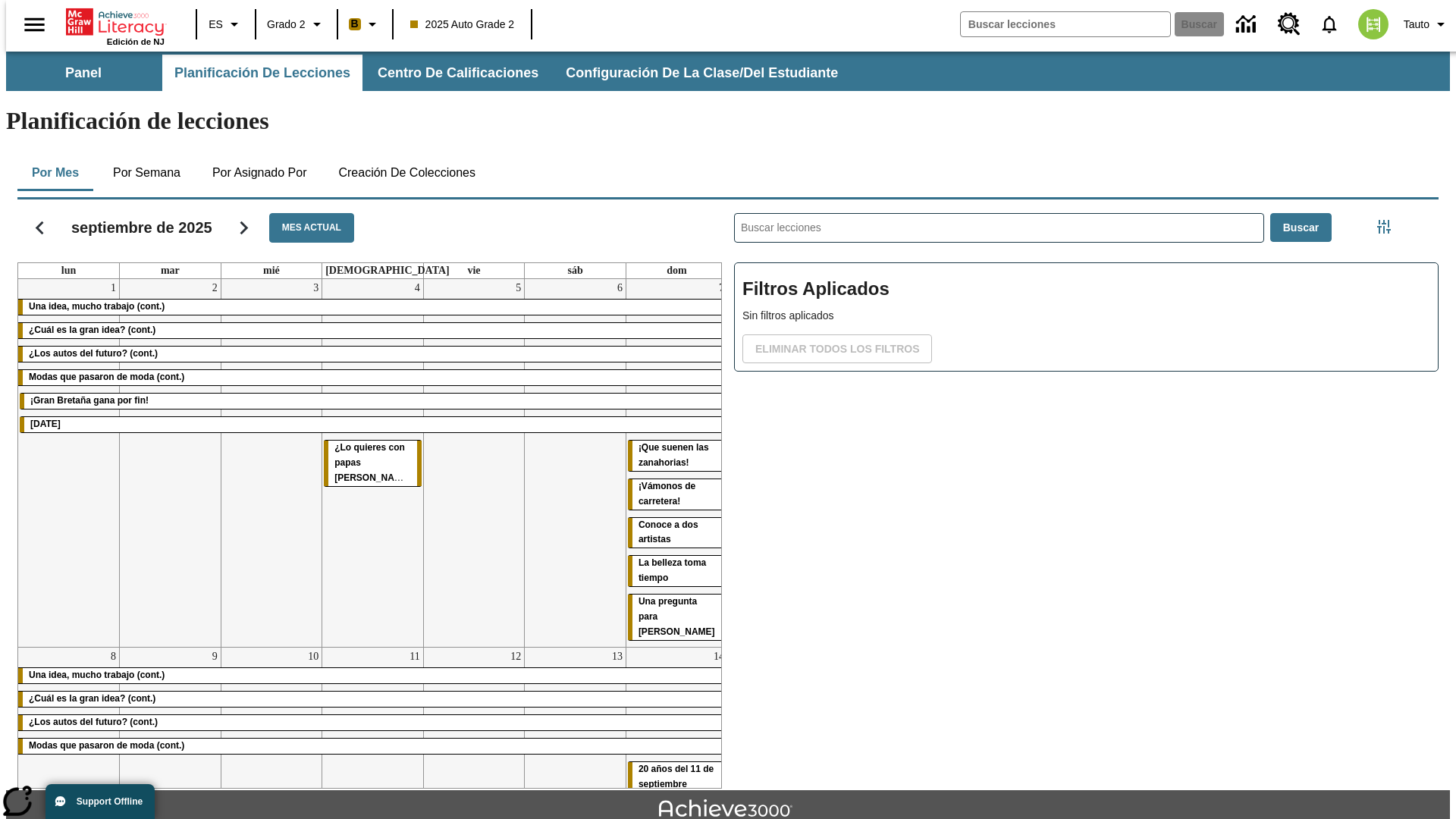 The width and height of the screenshot is (1456, 819). Describe the element at coordinates (215, 25) in the screenshot. I see `span: ES` at that location.